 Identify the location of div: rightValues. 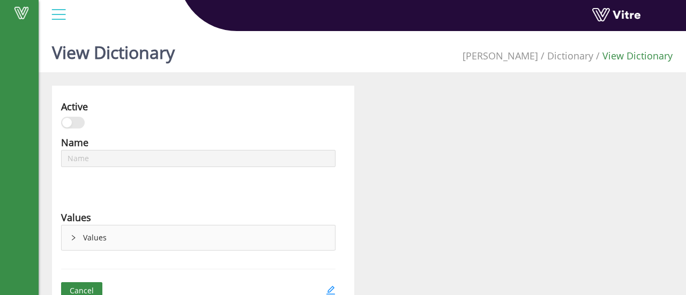
(198, 238).